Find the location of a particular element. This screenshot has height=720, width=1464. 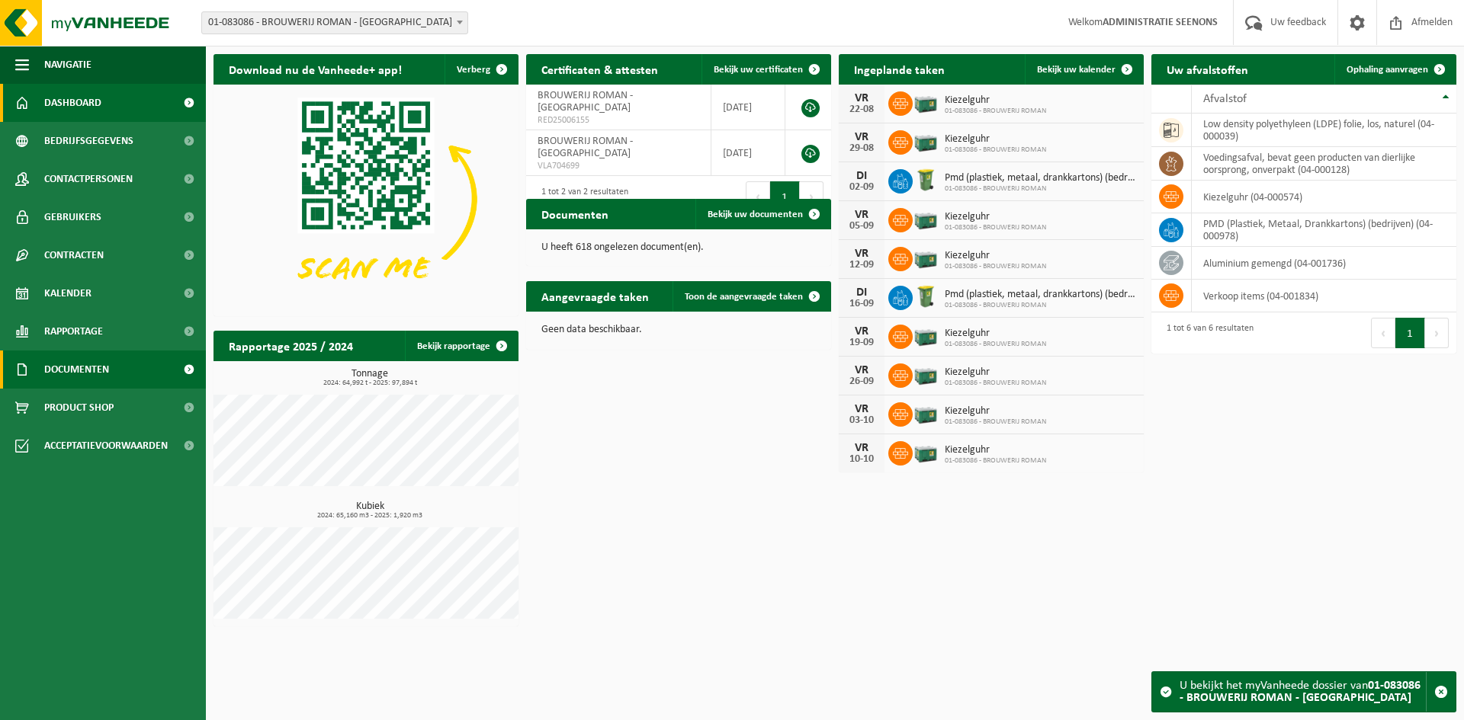

span: Bekijk uw kalender is located at coordinates (1076, 69).